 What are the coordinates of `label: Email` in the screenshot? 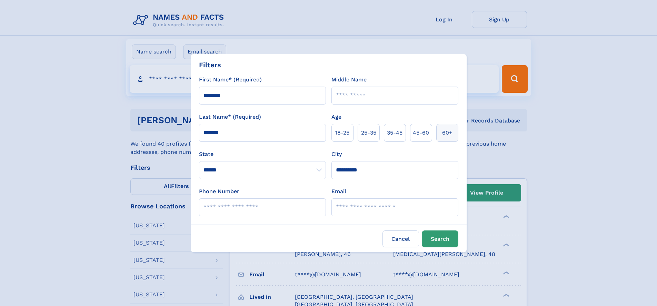 It's located at (338, 191).